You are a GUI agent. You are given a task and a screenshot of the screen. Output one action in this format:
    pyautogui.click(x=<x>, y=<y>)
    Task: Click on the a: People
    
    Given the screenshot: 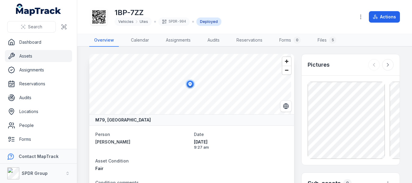 What is the action you would take?
    pyautogui.click(x=38, y=126)
    